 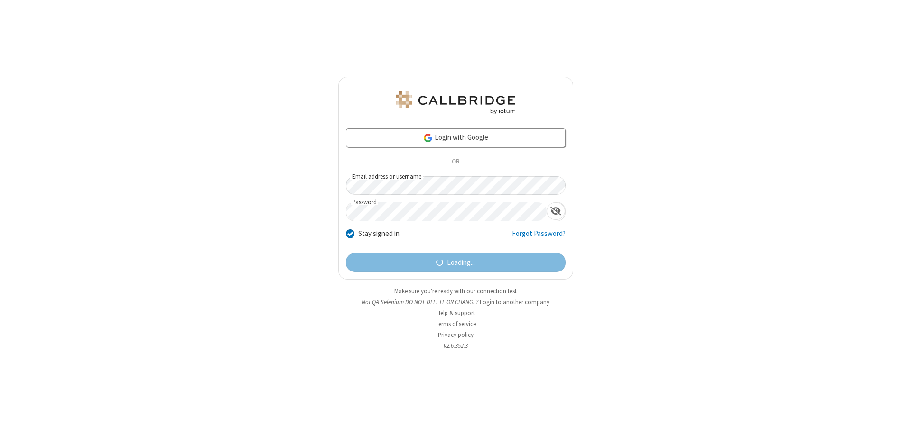 What do you see at coordinates (428, 138) in the screenshot?
I see `img: google-icon.png` at bounding box center [428, 138].